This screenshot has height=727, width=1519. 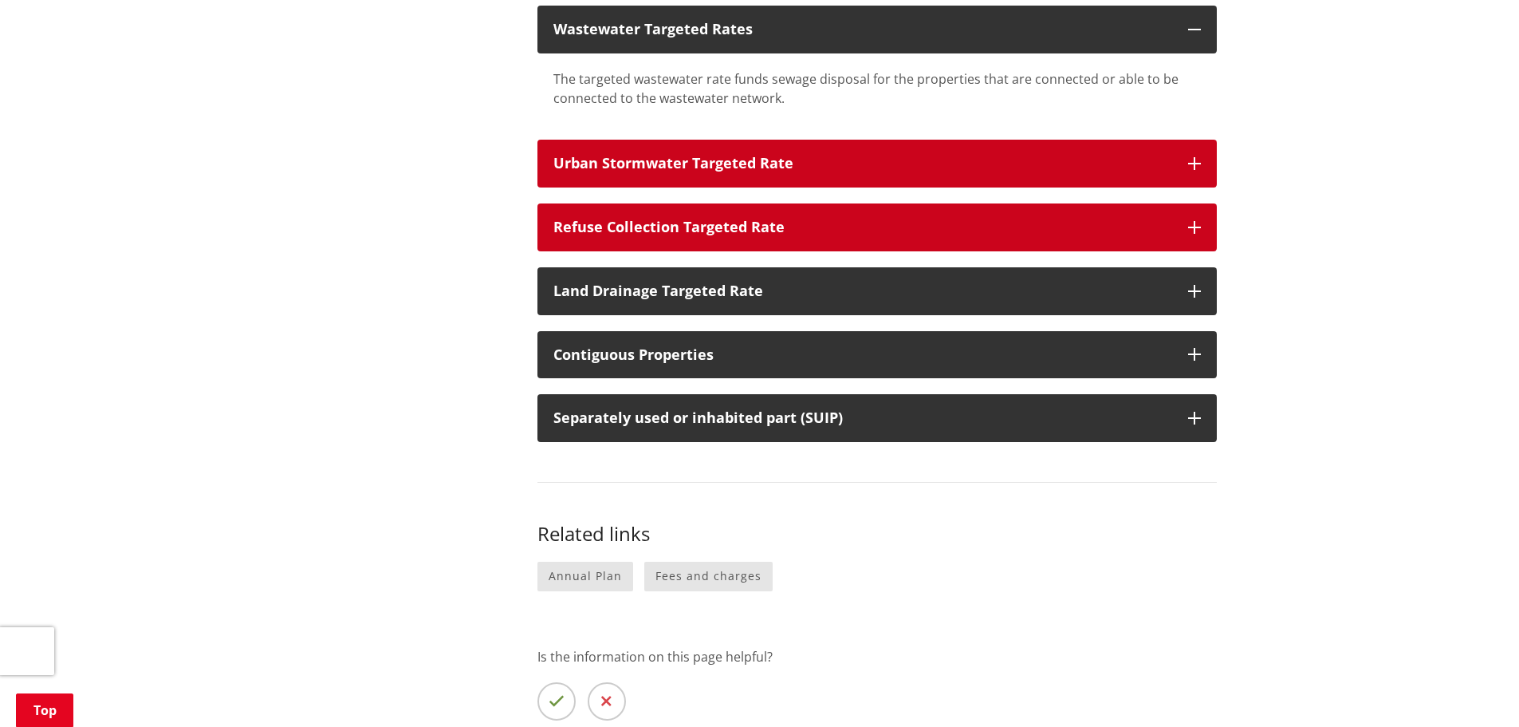 What do you see at coordinates (708, 576) in the screenshot?
I see `a: Fees and charges` at bounding box center [708, 576].